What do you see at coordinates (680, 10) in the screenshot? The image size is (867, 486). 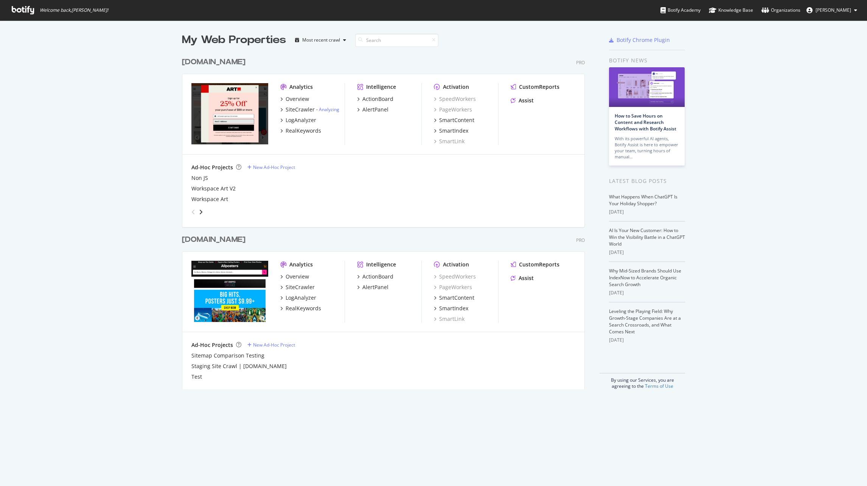 I see `div: Botify Academy` at bounding box center [680, 10].